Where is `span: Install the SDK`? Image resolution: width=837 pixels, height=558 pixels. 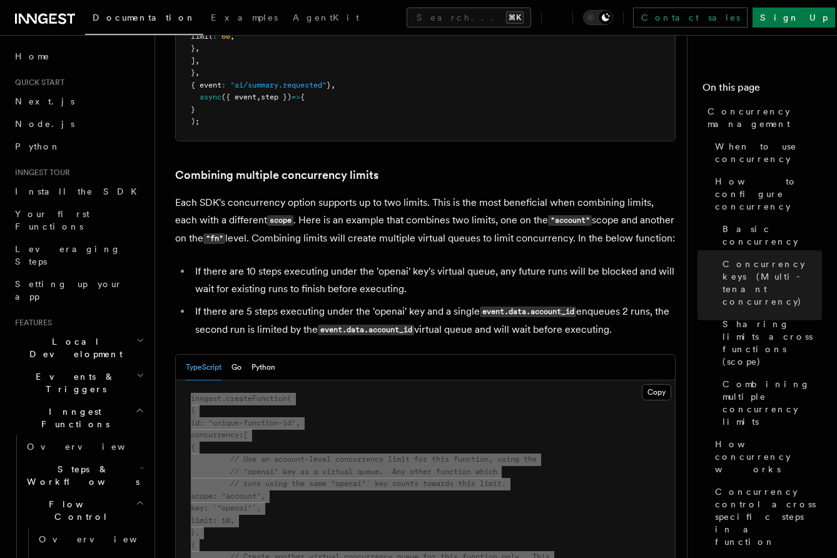
span: Install the SDK is located at coordinates (79, 191).